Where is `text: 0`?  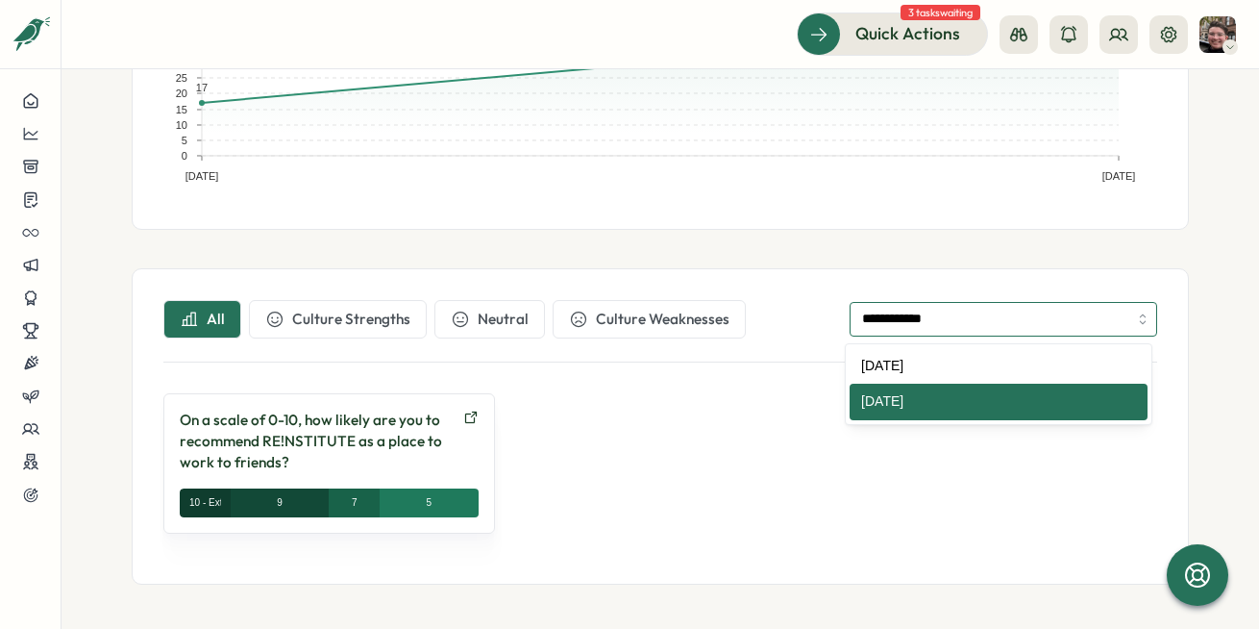 text: 0 is located at coordinates (185, 156).